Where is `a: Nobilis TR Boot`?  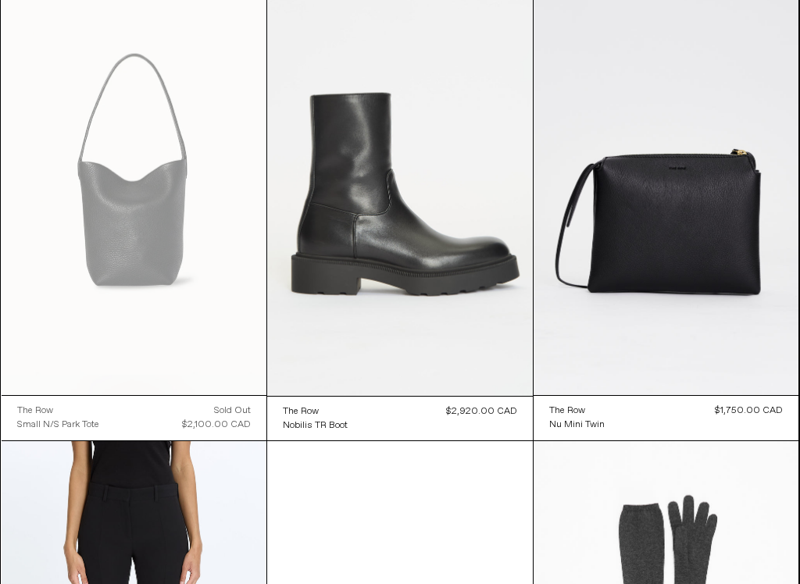
a: Nobilis TR Boot is located at coordinates (315, 426).